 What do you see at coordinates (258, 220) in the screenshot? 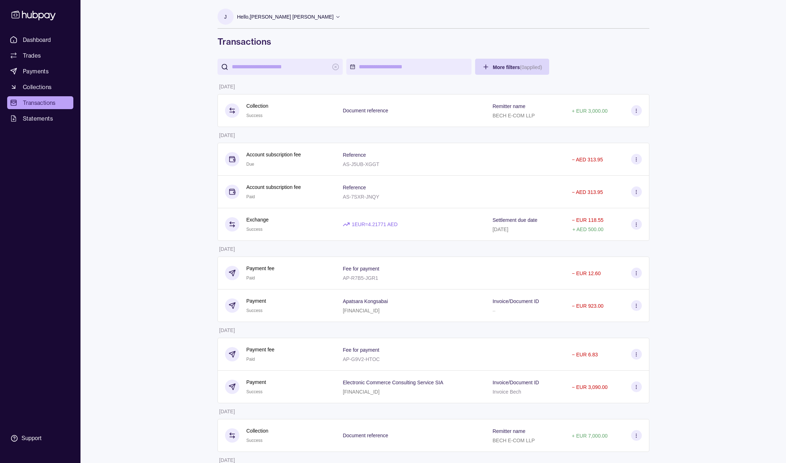
I see `p: Exchange` at bounding box center [258, 220].